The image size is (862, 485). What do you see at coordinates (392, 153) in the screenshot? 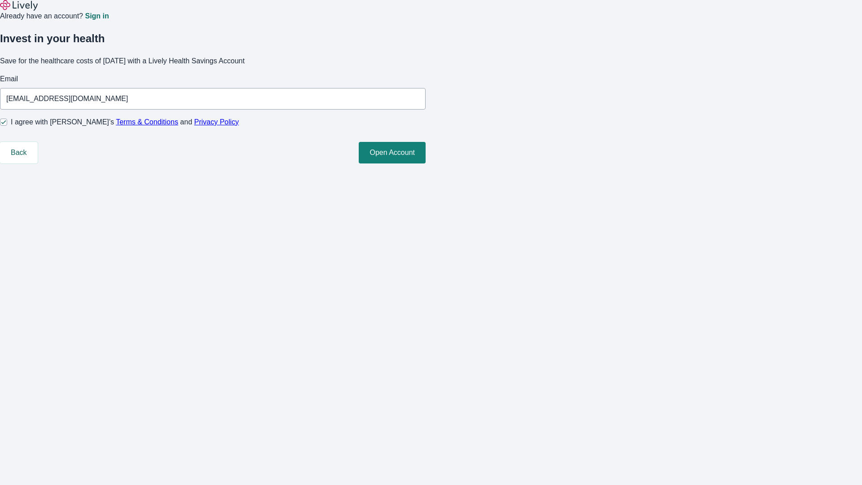
I see `button: Open Account` at bounding box center [392, 153].